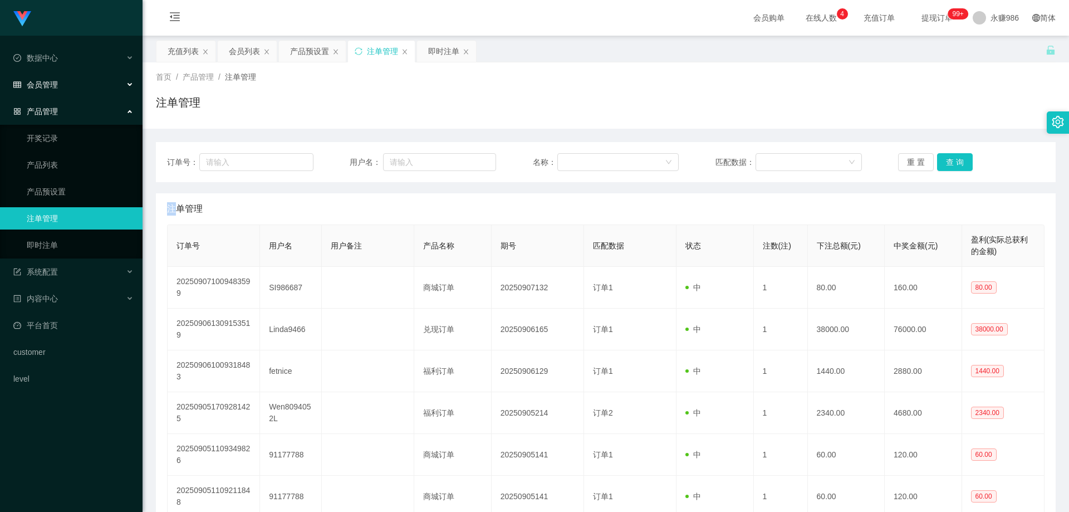  Describe the element at coordinates (310, 51) in the screenshot. I see `div: 产品预设置` at that location.